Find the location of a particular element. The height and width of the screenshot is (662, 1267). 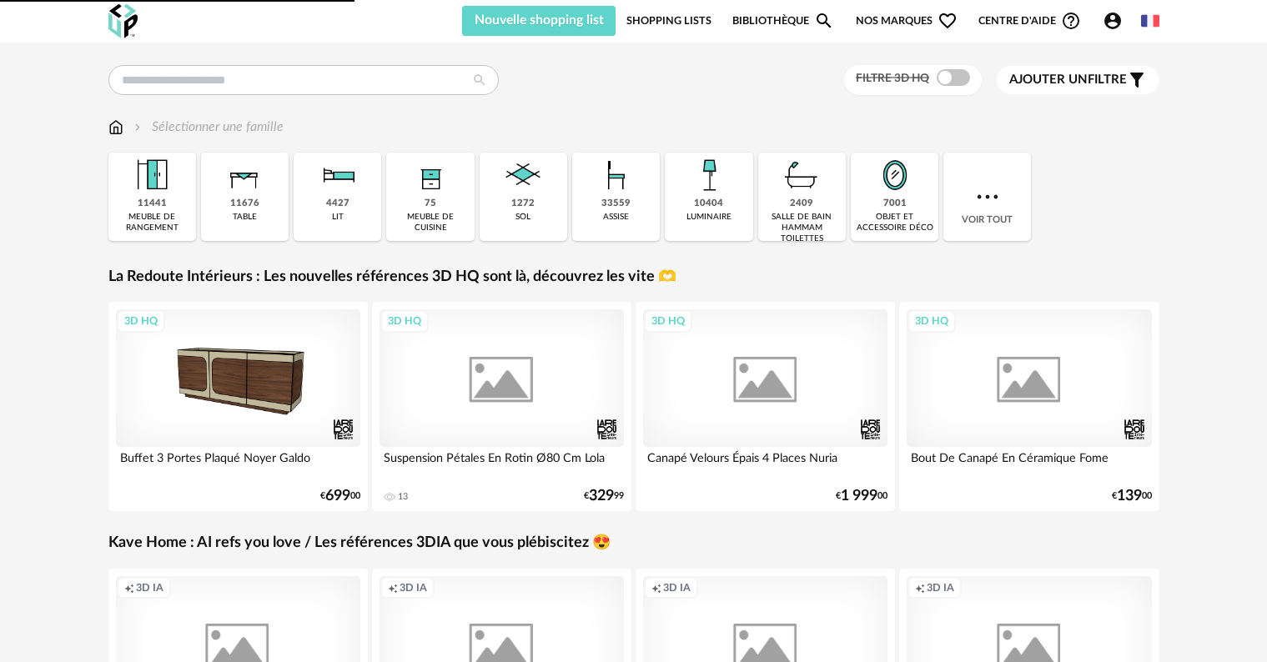

div: objet et accessoire déco is located at coordinates (894, 223).